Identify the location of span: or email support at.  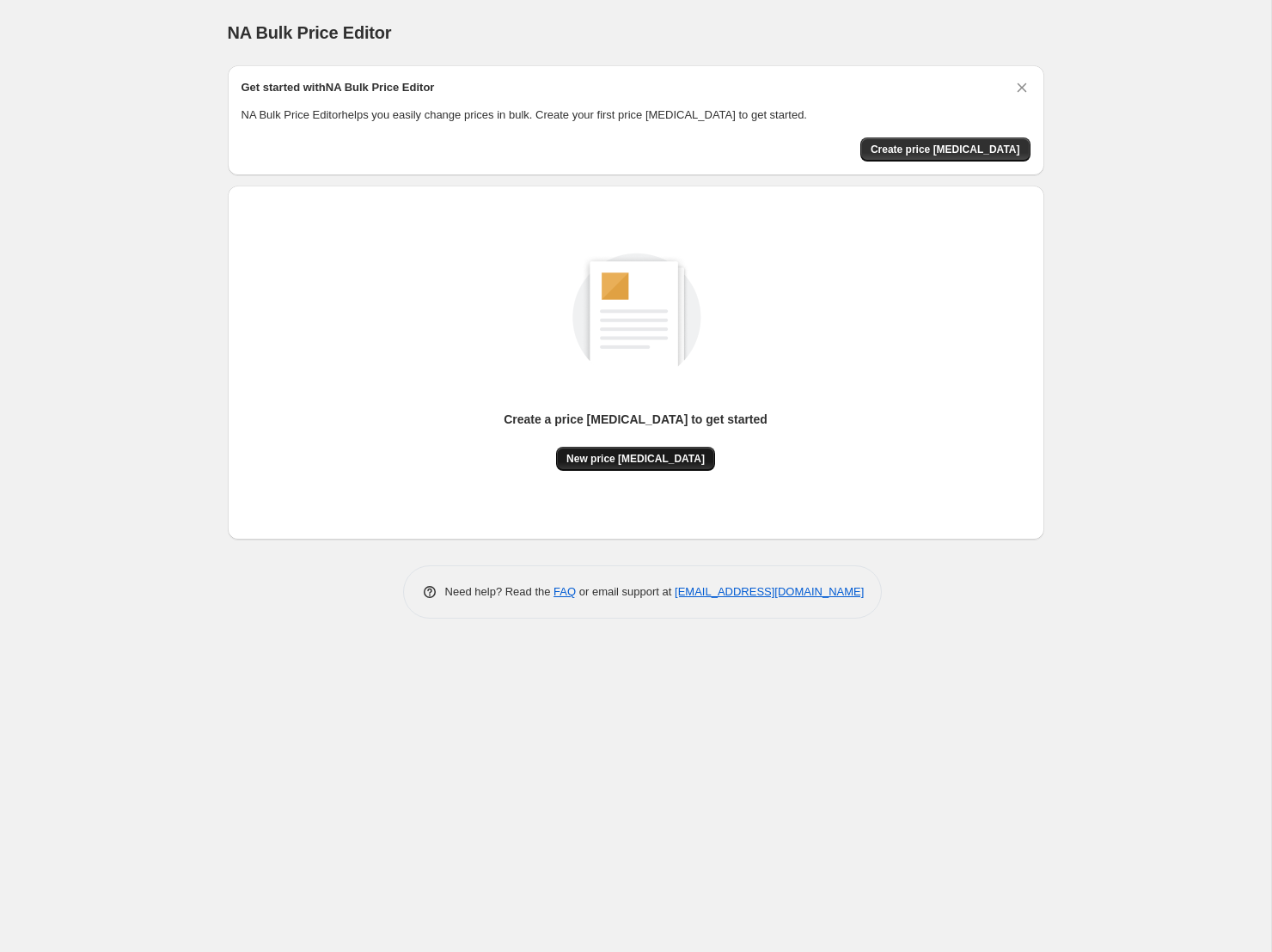
(625, 591).